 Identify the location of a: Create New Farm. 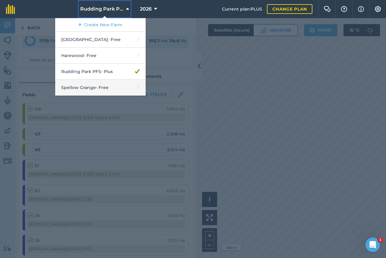
(100, 25).